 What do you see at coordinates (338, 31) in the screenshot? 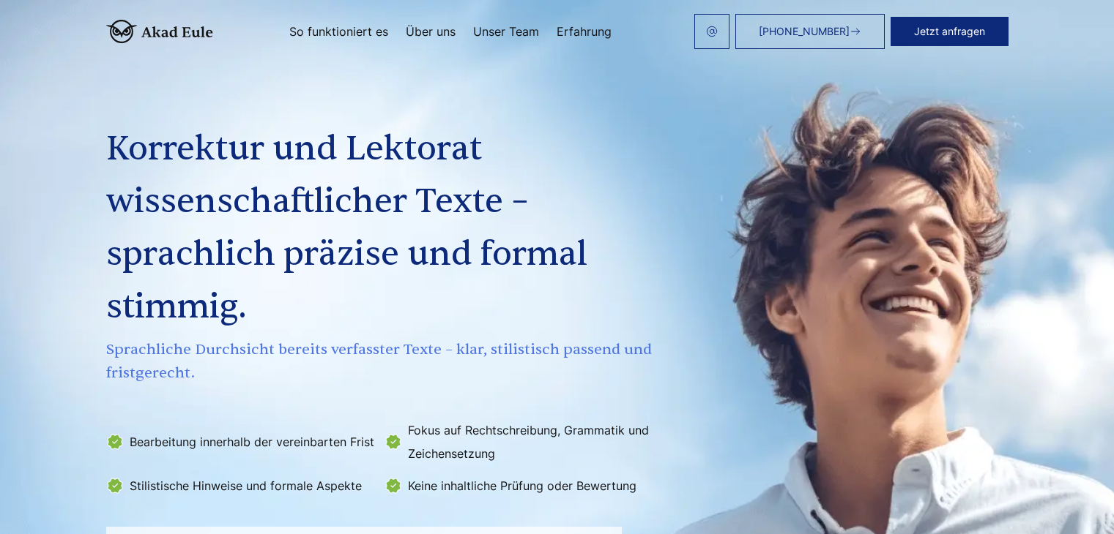
I see `a: So funktioniert es` at bounding box center [338, 31].